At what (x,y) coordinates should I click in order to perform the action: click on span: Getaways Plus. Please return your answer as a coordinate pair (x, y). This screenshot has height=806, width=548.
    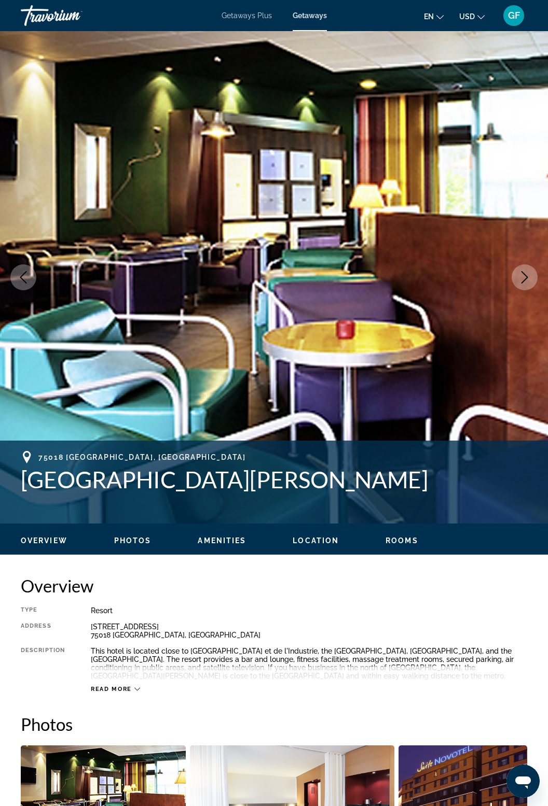
    Looking at the image, I should click on (246, 16).